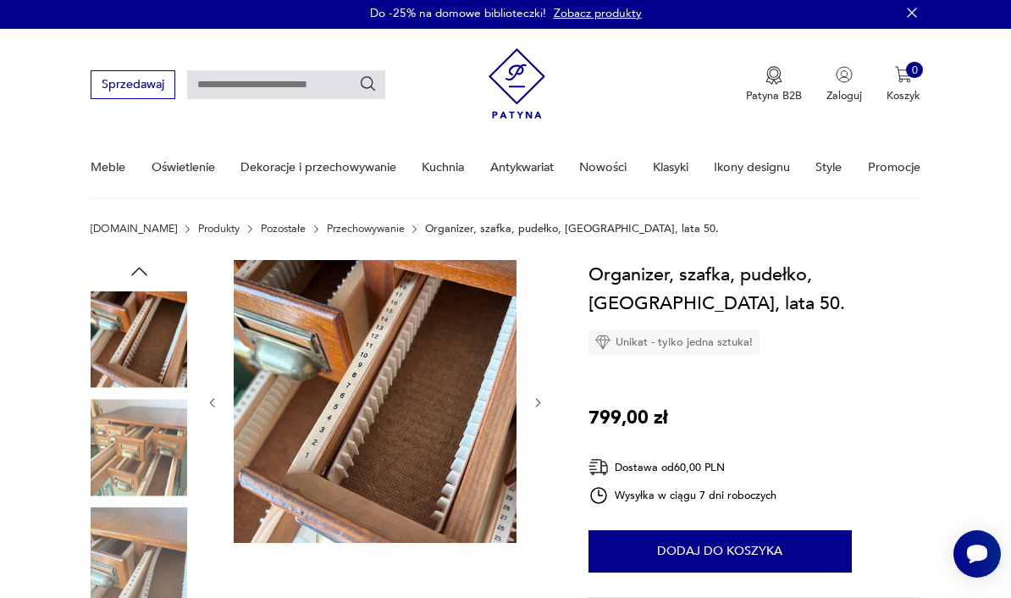 This screenshot has height=598, width=1011. I want to click on a: Meble, so click(108, 167).